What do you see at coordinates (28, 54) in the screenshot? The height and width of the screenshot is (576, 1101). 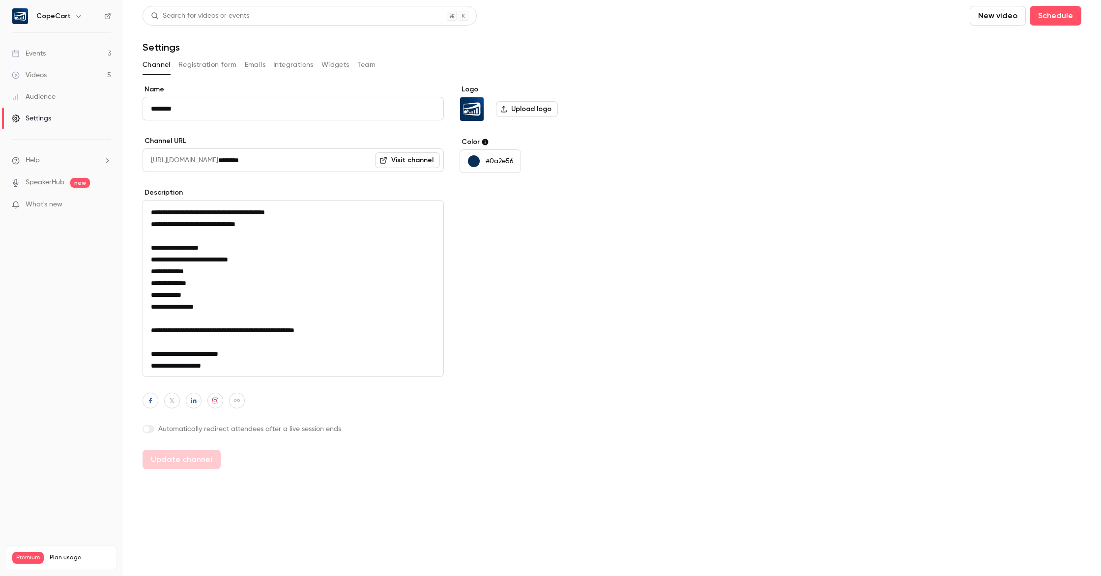 I see `div: Events` at bounding box center [28, 54].